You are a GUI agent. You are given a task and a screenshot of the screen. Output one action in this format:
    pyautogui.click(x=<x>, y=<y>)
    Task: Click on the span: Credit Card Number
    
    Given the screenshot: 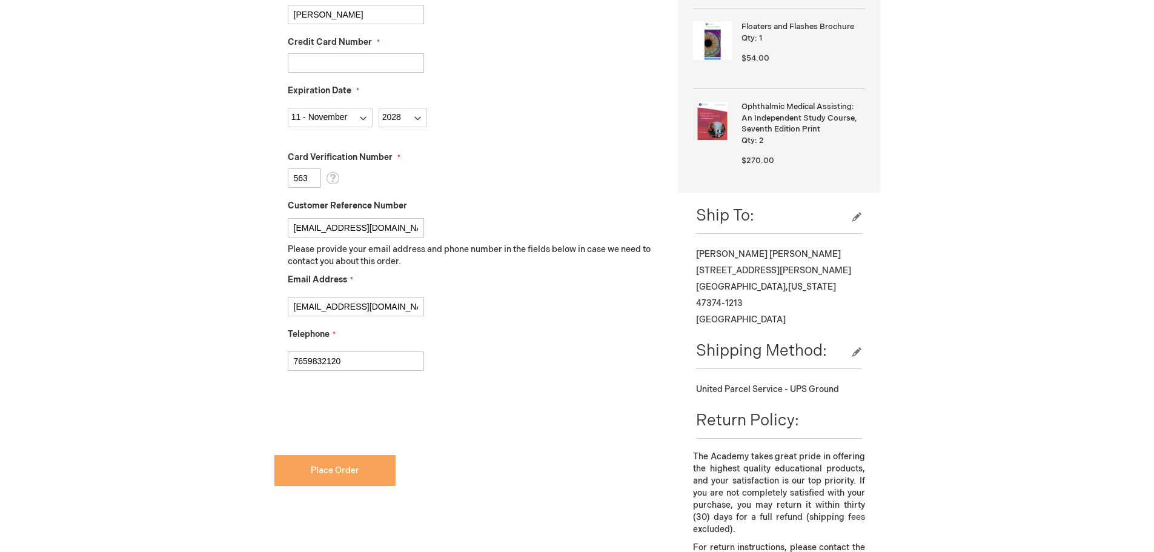 What is the action you would take?
    pyautogui.click(x=329, y=42)
    